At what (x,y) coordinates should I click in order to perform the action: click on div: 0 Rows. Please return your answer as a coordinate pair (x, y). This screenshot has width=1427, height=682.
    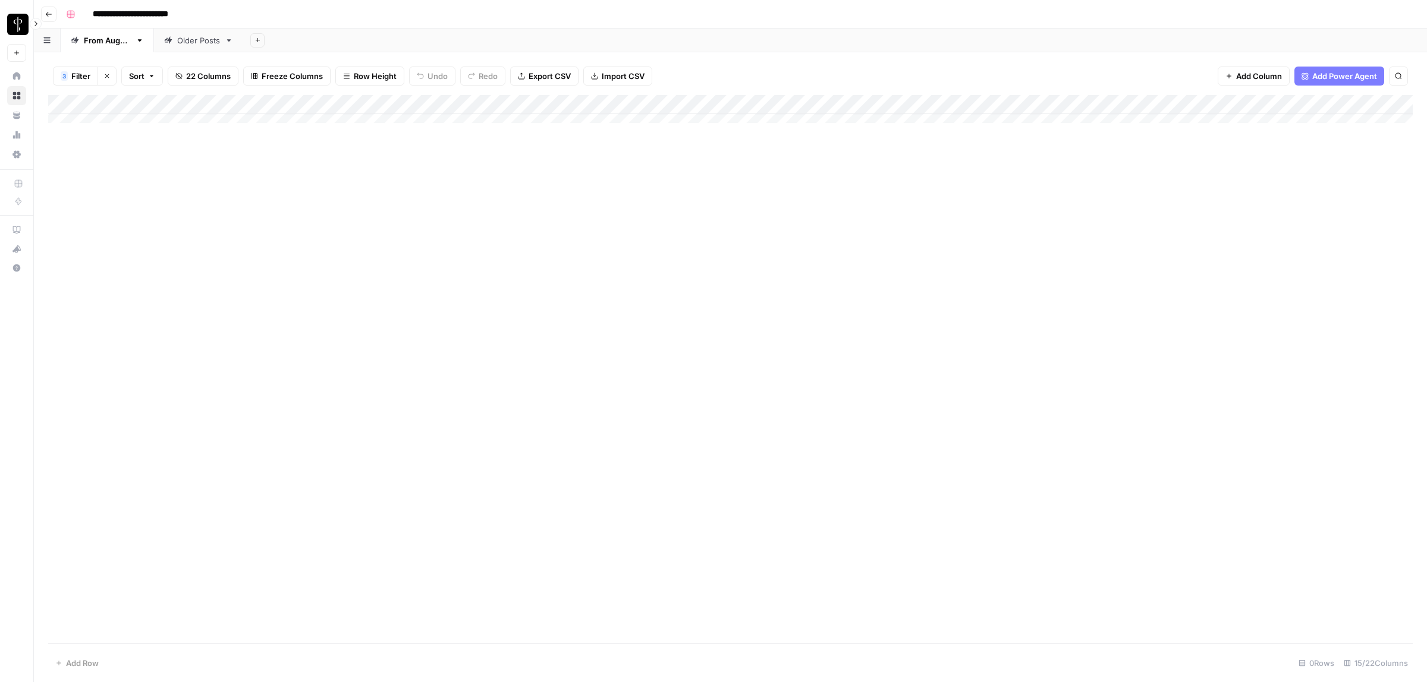
    Looking at the image, I should click on (1316, 663).